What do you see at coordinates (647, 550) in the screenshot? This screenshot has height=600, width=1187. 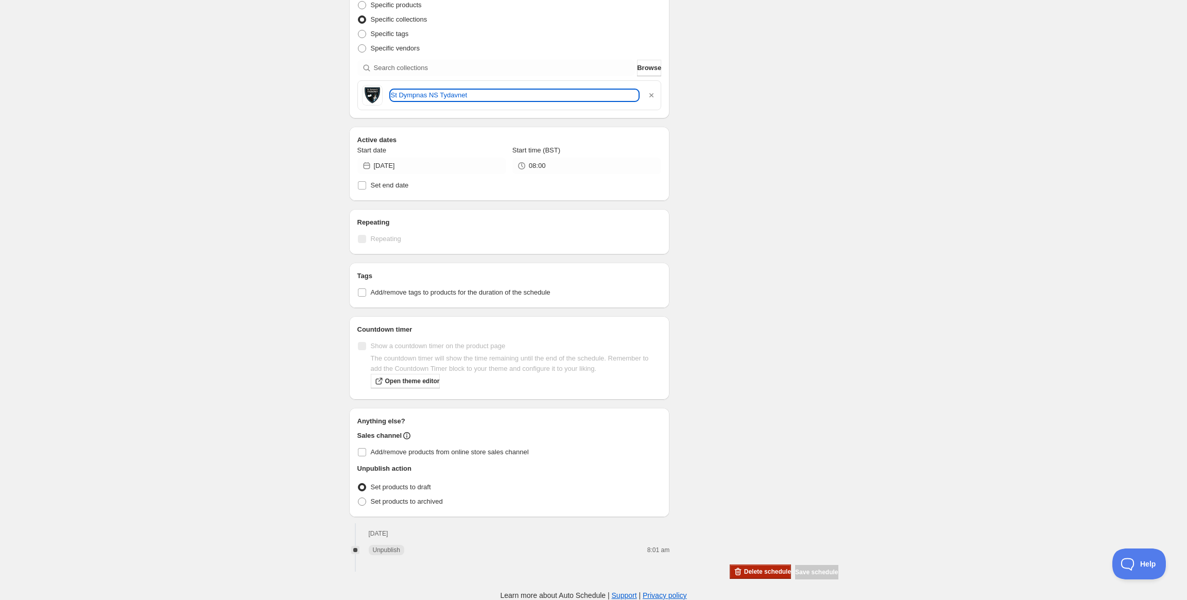 I see `p: 8:01 am` at bounding box center [647, 550].